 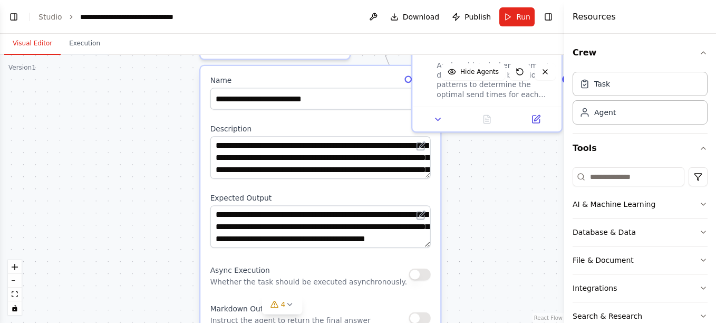 I want to click on div: React Flow controls, so click(x=15, y=287).